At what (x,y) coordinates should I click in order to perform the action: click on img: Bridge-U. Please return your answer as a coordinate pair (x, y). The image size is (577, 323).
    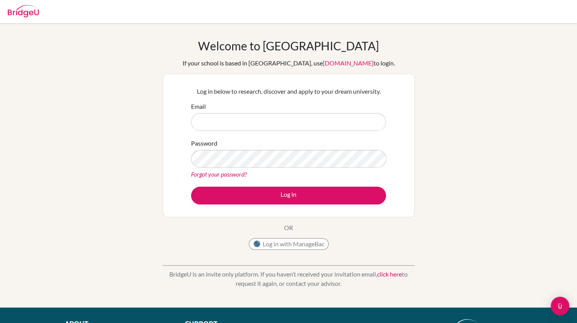
    Looking at the image, I should click on (23, 11).